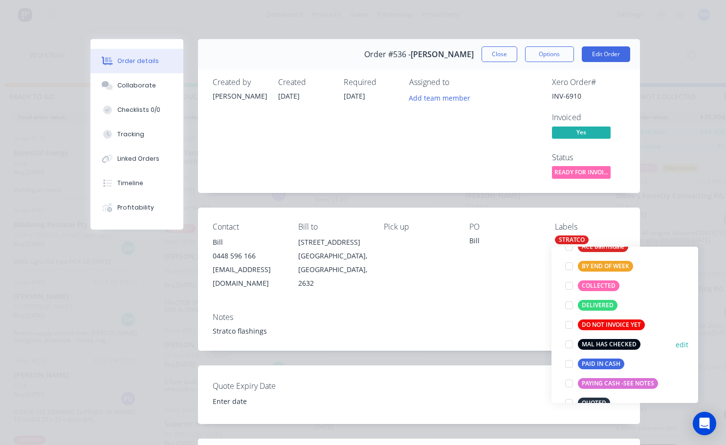  I want to click on button: edit, so click(682, 345).